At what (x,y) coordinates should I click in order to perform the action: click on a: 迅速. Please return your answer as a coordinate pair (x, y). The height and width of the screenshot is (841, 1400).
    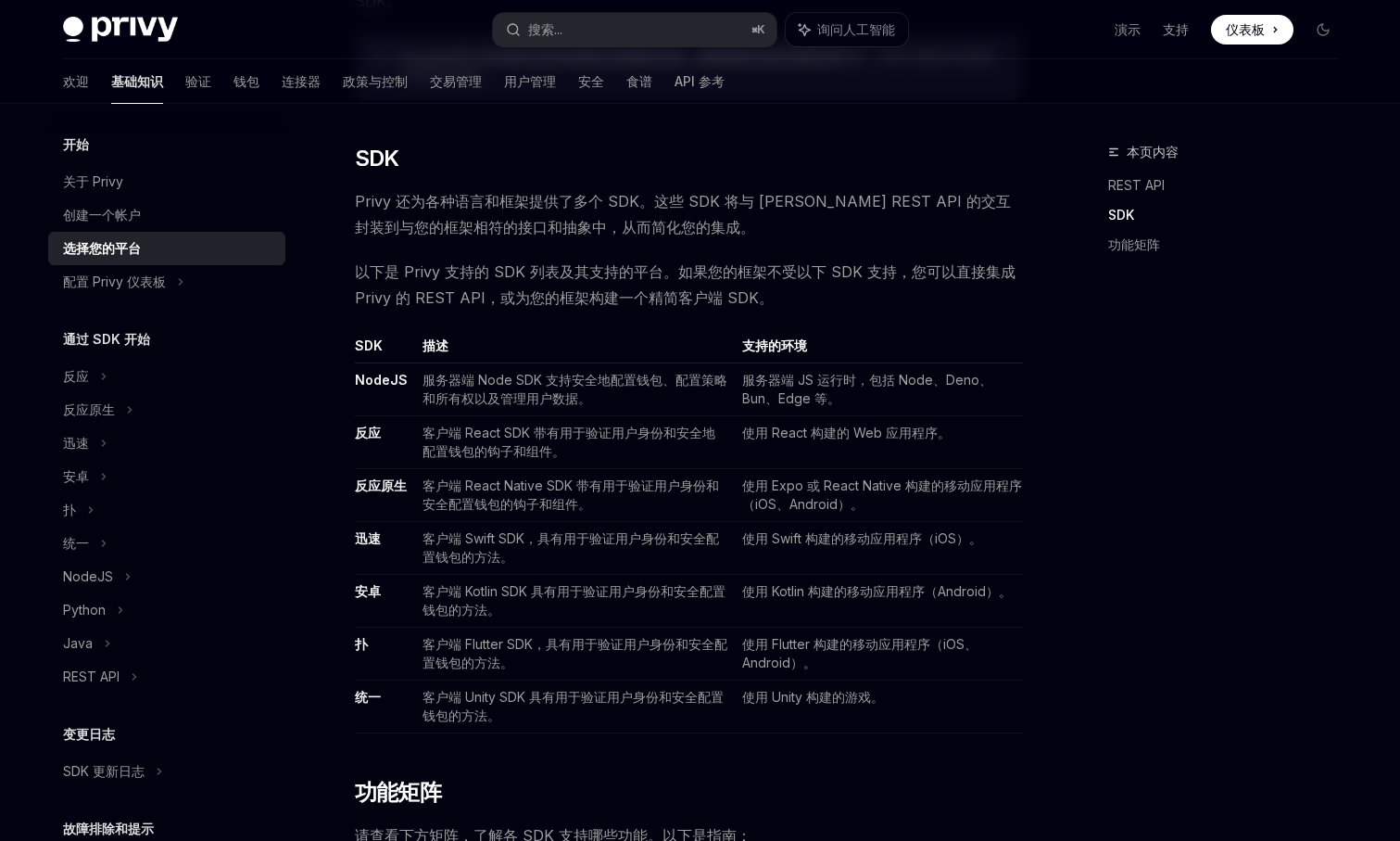
    Looking at the image, I should click on (367, 538).